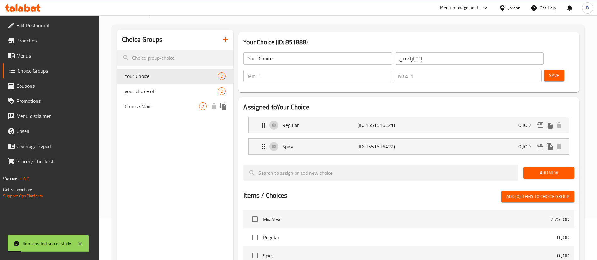  I want to click on span: Add (0) items to choice group, so click(538, 197).